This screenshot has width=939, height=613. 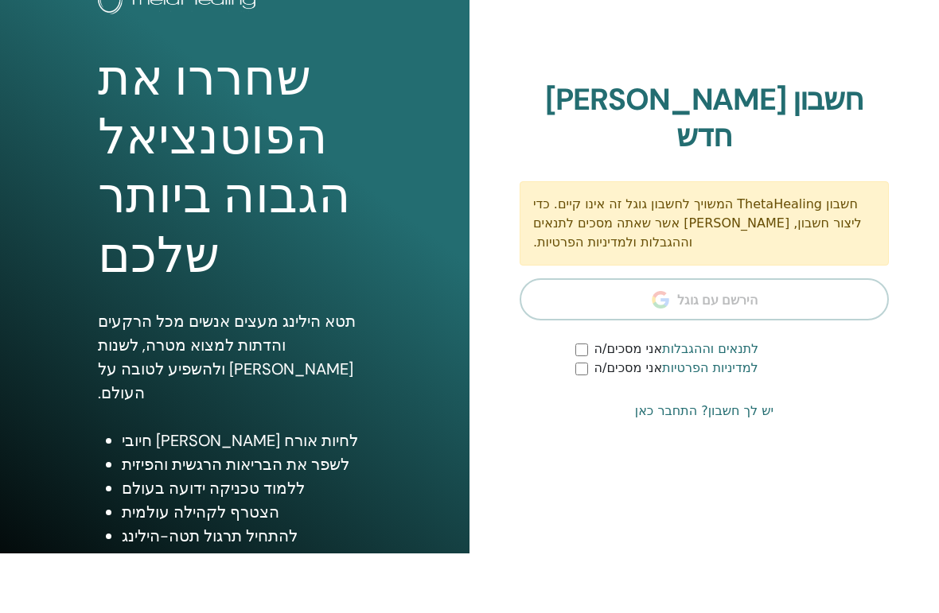 What do you see at coordinates (235, 525) in the screenshot?
I see `font: לשפר את הבריאות הרגשית והפיזית` at bounding box center [235, 525].